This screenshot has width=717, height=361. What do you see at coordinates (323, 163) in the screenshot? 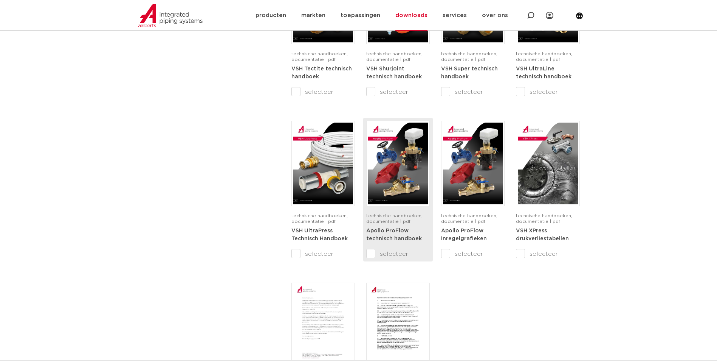
I see `img: VSH-UltraPress_A4TM_5008751_2025_3.0_NL-pdf.jpg` at bounding box center [323, 163].